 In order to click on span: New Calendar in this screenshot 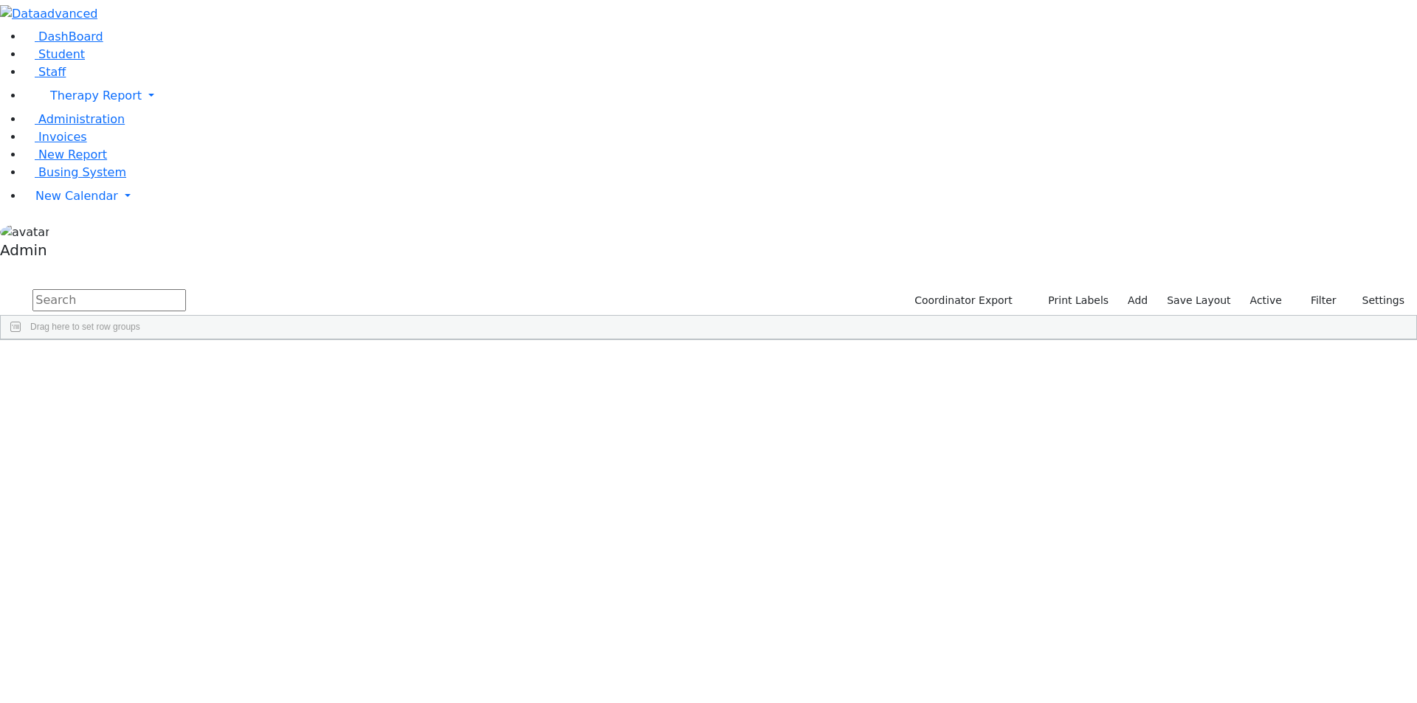, I will do `click(77, 196)`.